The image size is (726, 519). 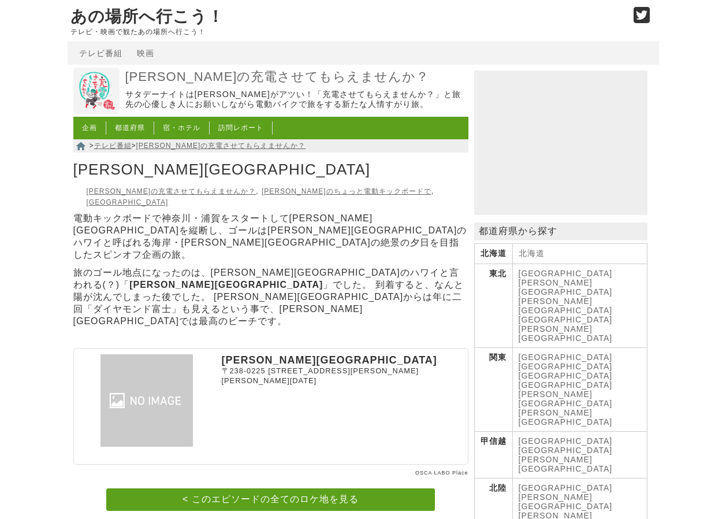 I want to click on th: 関東, so click(x=493, y=389).